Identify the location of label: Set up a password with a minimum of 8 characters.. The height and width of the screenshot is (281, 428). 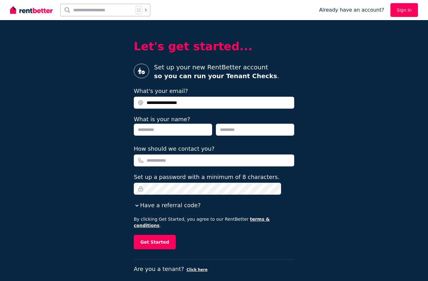
(207, 177).